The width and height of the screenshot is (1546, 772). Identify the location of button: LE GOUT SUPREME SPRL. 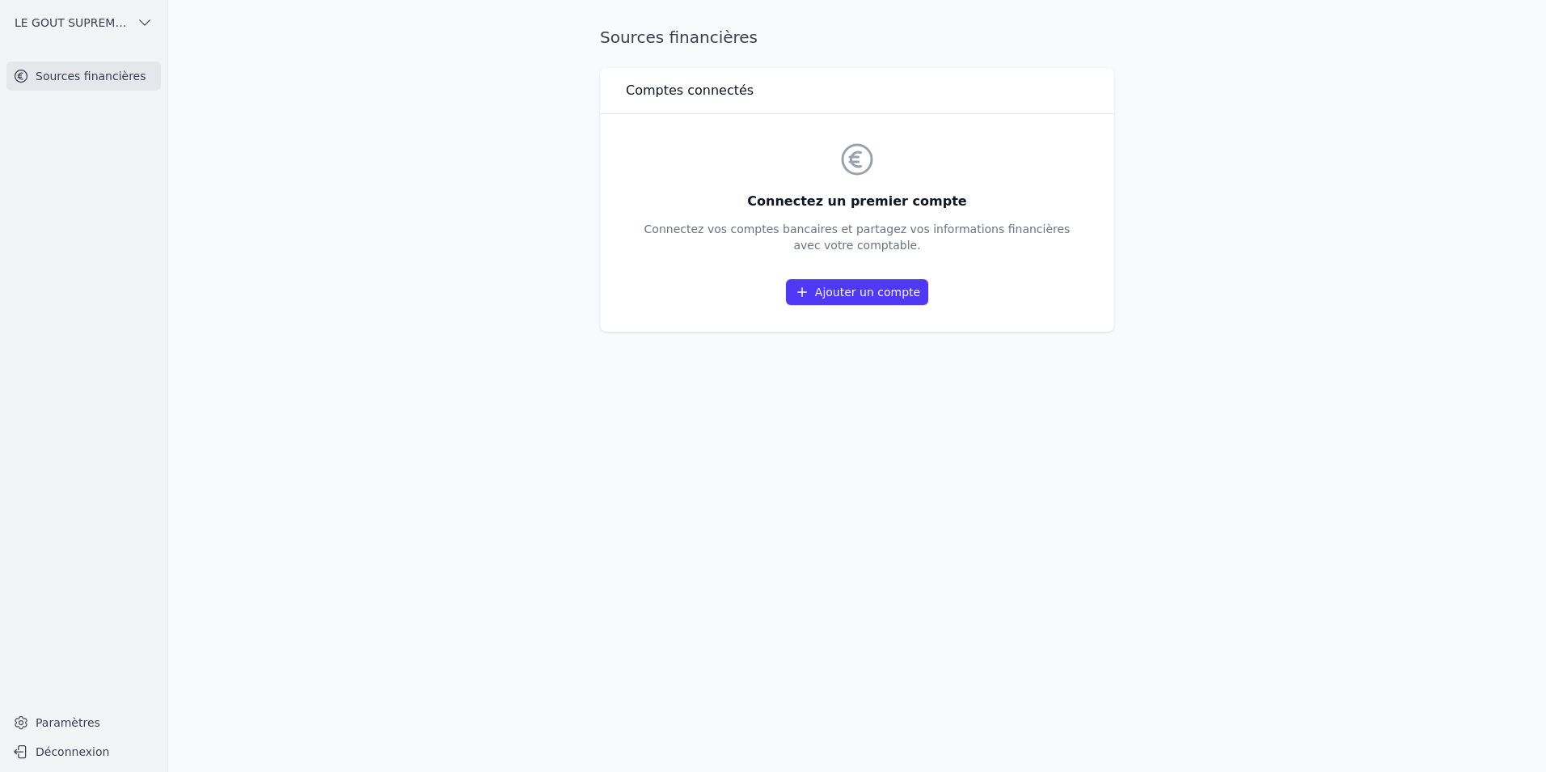
(83, 23).